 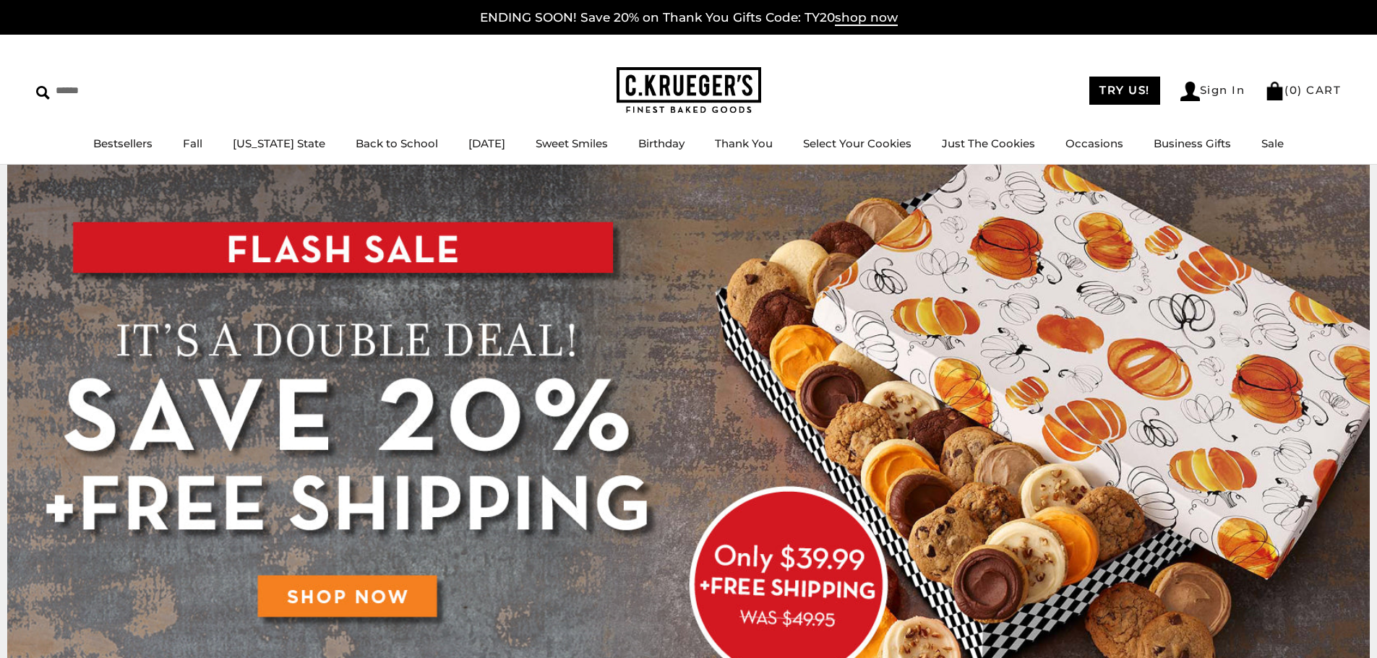 I want to click on a: Sale, so click(x=1272, y=143).